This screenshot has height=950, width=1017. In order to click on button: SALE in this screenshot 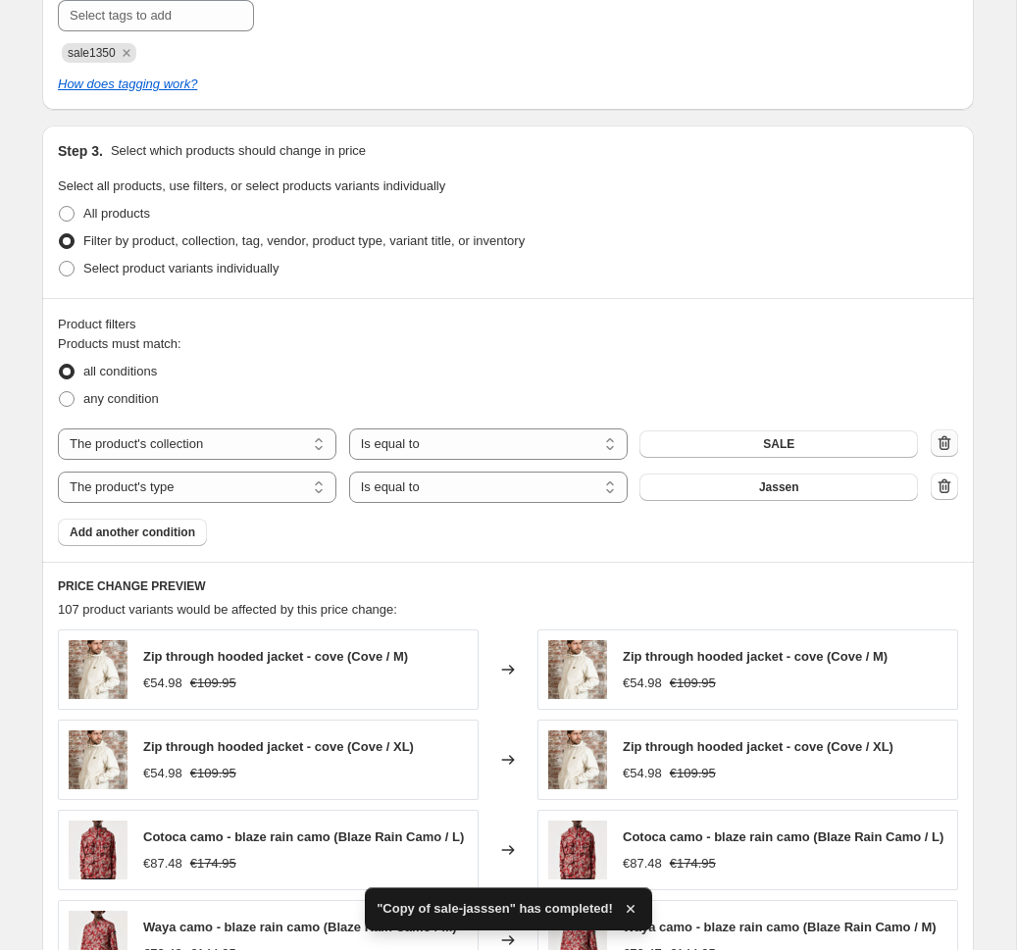, I will do `click(779, 444)`.